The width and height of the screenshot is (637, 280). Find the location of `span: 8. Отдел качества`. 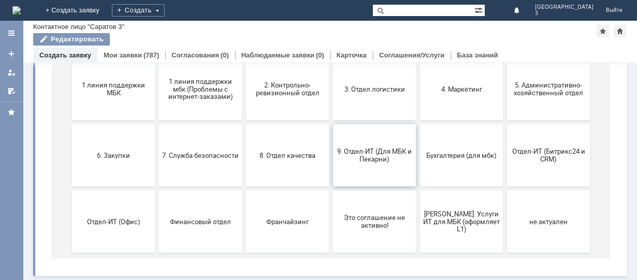

span: 8. Отдел качества is located at coordinates (244, 221).